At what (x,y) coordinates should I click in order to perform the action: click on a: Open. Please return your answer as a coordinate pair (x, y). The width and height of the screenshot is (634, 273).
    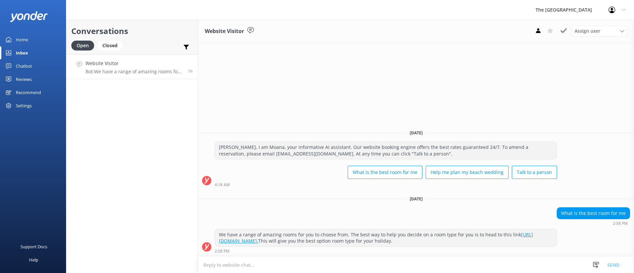
    Looking at the image, I should click on (84, 45).